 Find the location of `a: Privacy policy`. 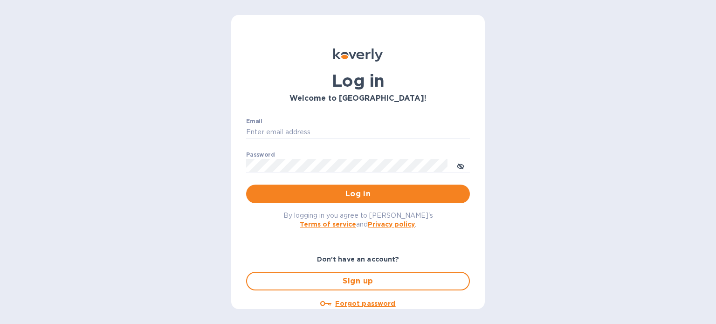

a: Privacy policy is located at coordinates (391, 224).